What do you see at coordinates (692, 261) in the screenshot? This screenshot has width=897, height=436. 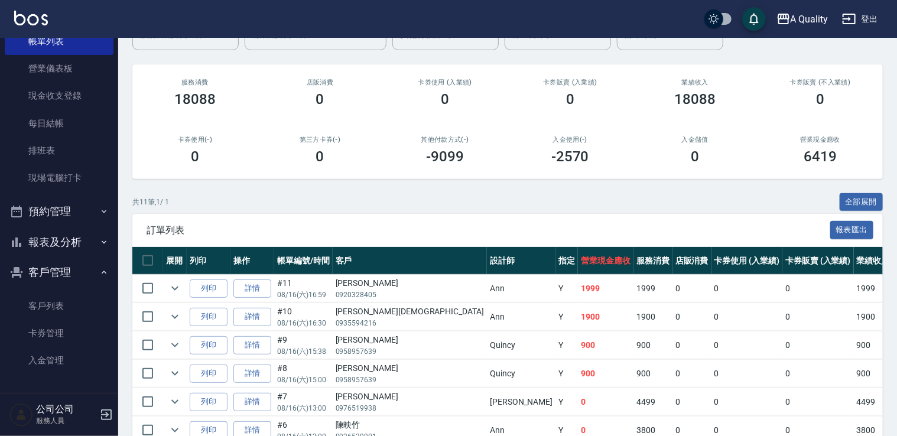 I see `th: 店販消費` at bounding box center [692, 261].